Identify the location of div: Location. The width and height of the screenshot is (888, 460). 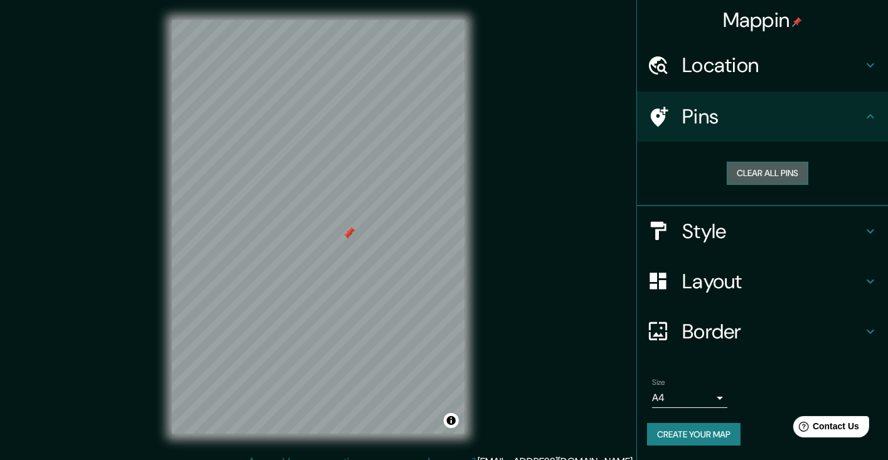
(762, 65).